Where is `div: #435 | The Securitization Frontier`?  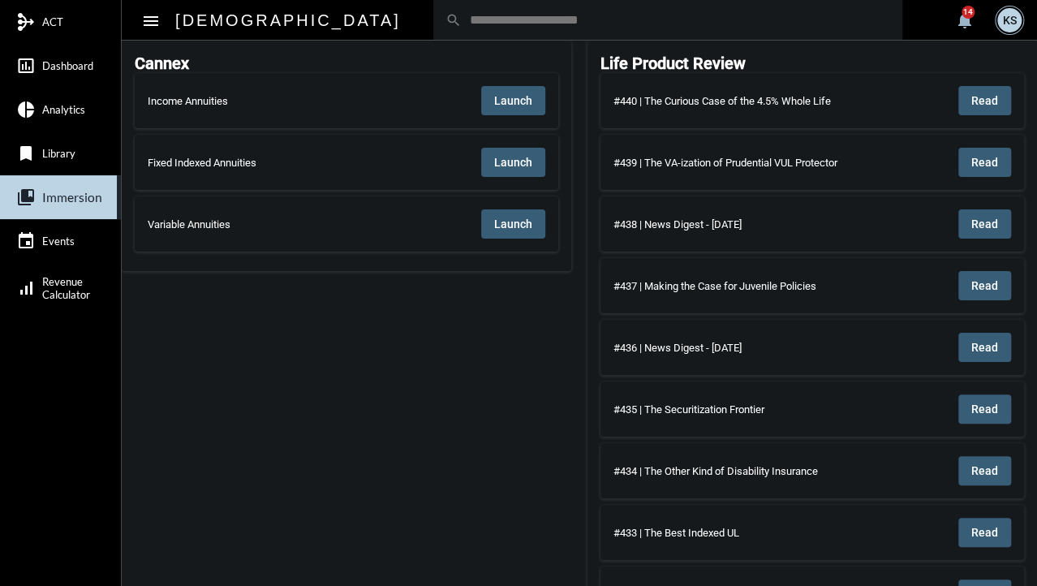 div: #435 | The Securitization Frontier is located at coordinates (721, 409).